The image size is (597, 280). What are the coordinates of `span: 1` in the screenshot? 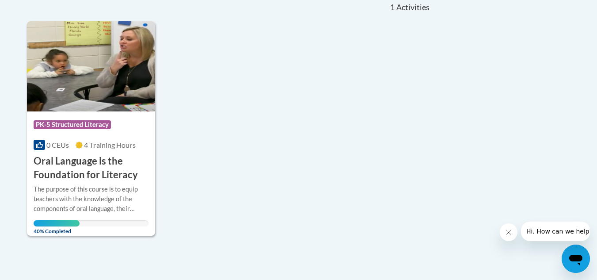 It's located at (393, 8).